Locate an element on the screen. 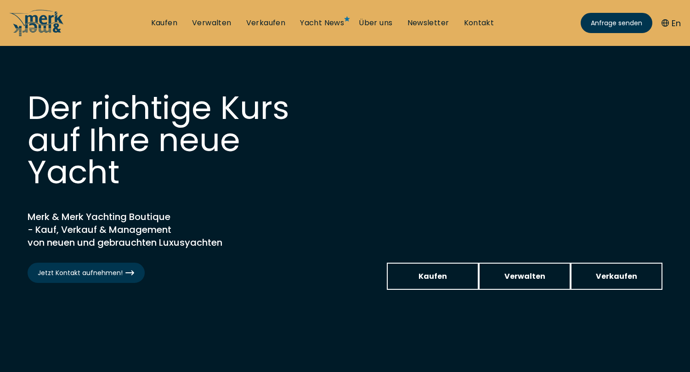 This screenshot has height=372, width=690. a: Jetzt Kontakt aufnehmen! is located at coordinates (86, 273).